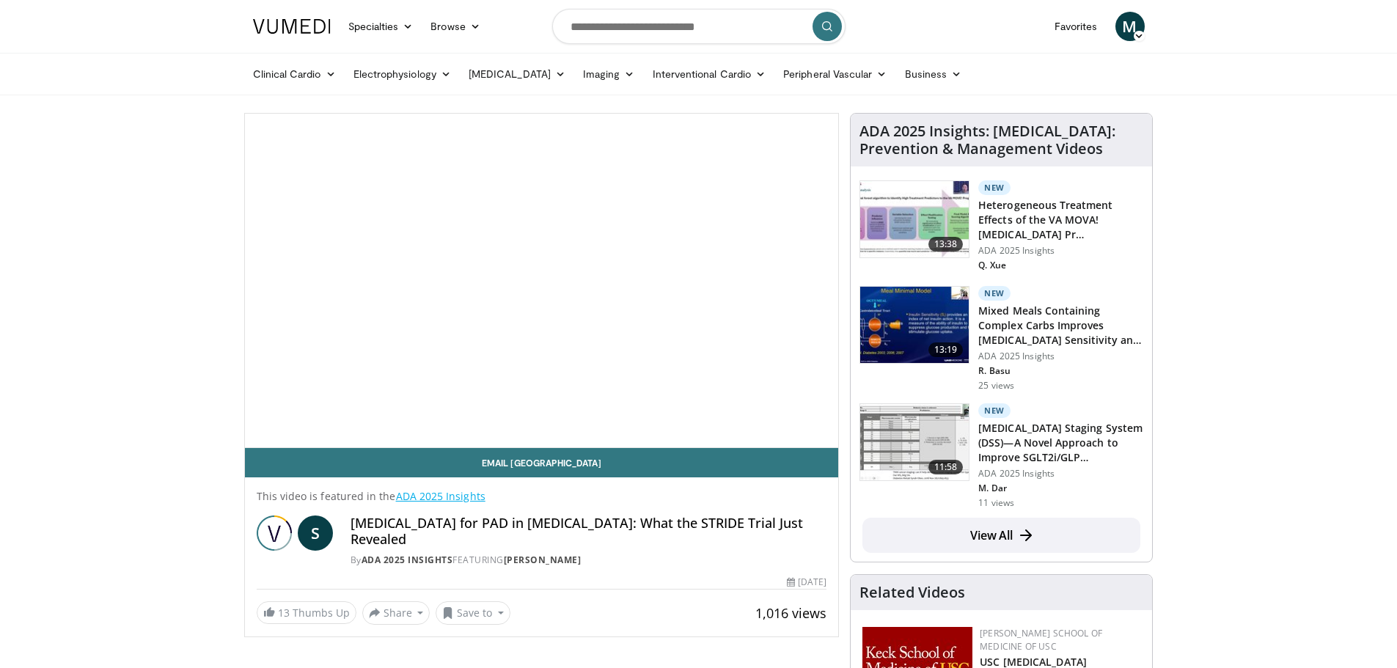  What do you see at coordinates (1061, 266) in the screenshot?
I see `p: Q. Xue` at bounding box center [1061, 266].